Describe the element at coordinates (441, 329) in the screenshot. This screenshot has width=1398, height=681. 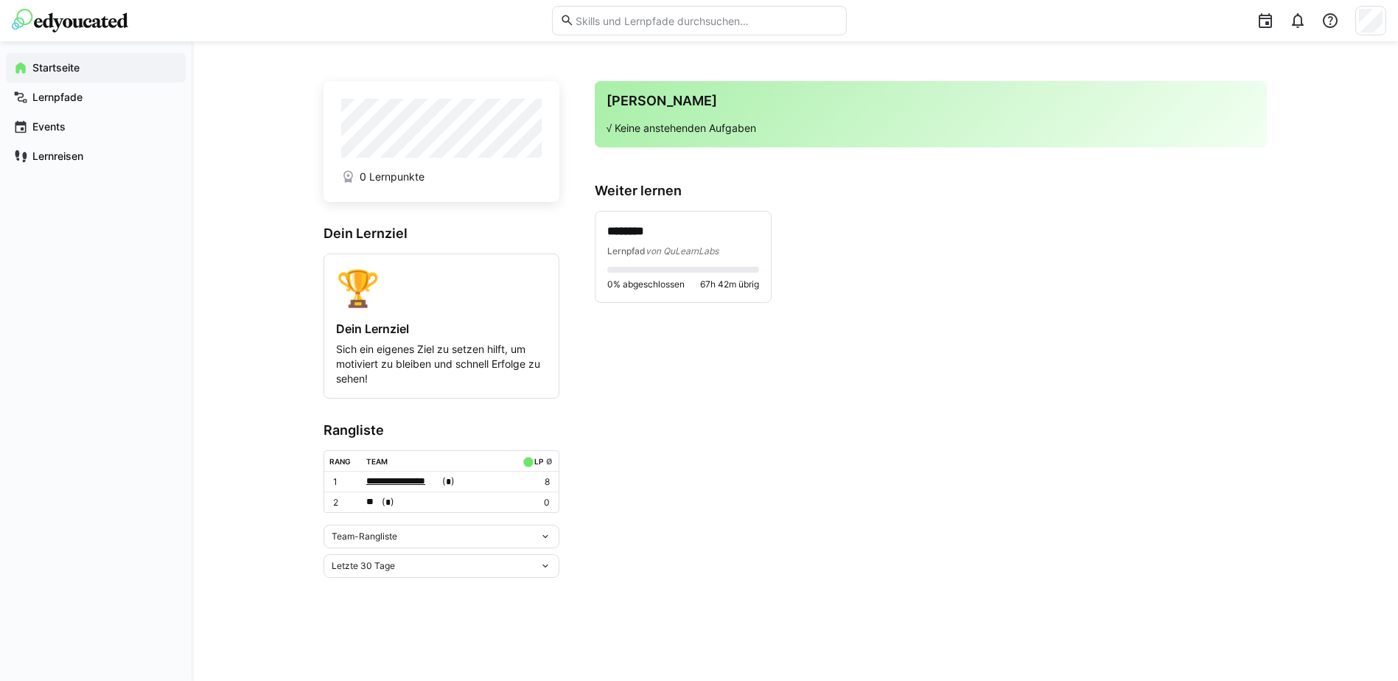
I see `h4: Dein Lernziel` at that location.